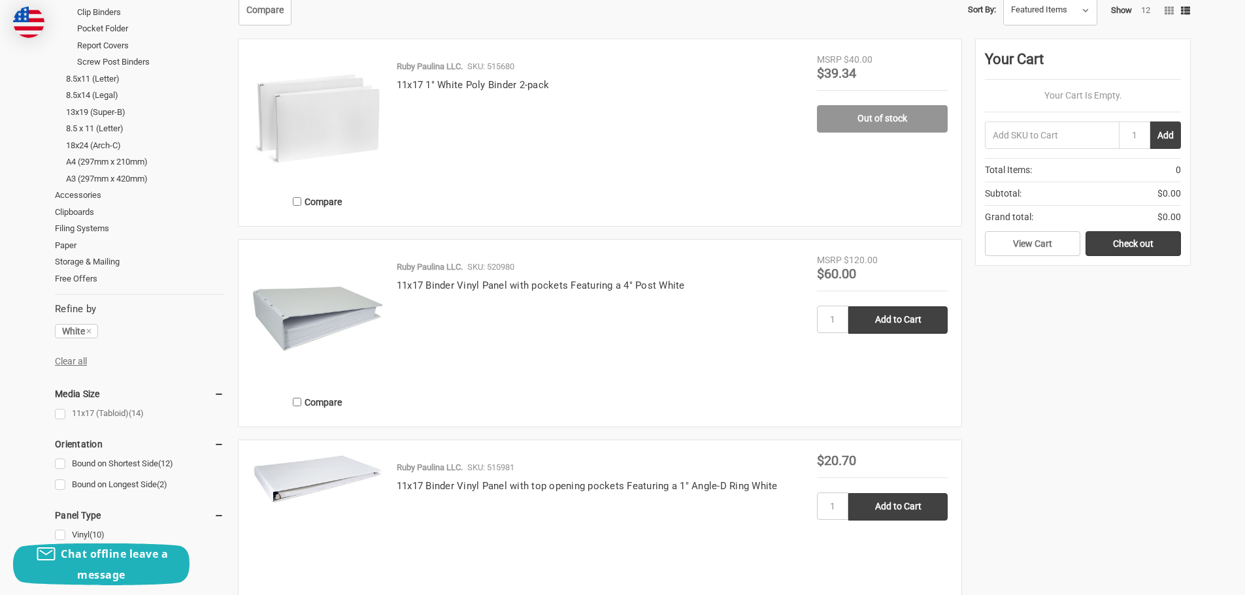 The image size is (1245, 595). I want to click on p: Your Cart Is Empty., so click(1083, 95).